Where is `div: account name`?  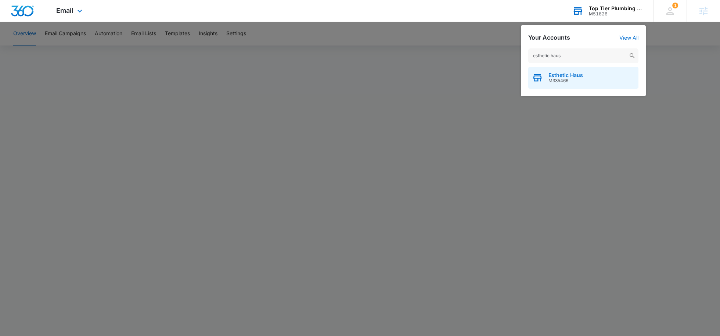 div: account name is located at coordinates (616, 8).